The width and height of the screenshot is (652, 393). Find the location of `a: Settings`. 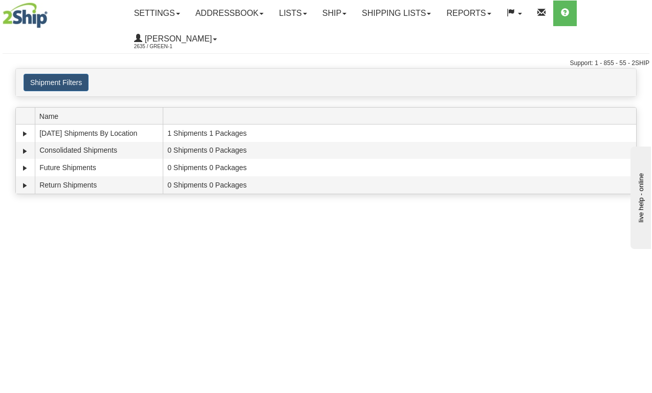

a: Settings is located at coordinates (157, 13).